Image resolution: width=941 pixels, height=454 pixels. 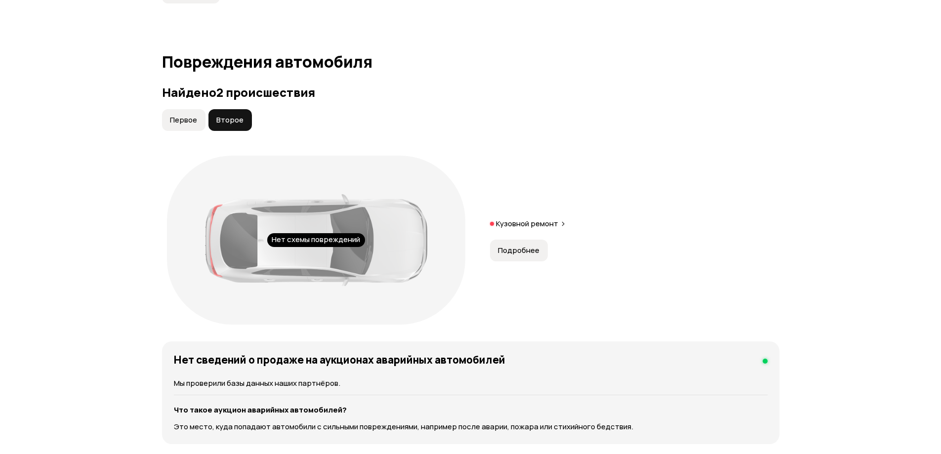 What do you see at coordinates (519, 251) in the screenshot?
I see `span: Подробнее` at bounding box center [519, 251].